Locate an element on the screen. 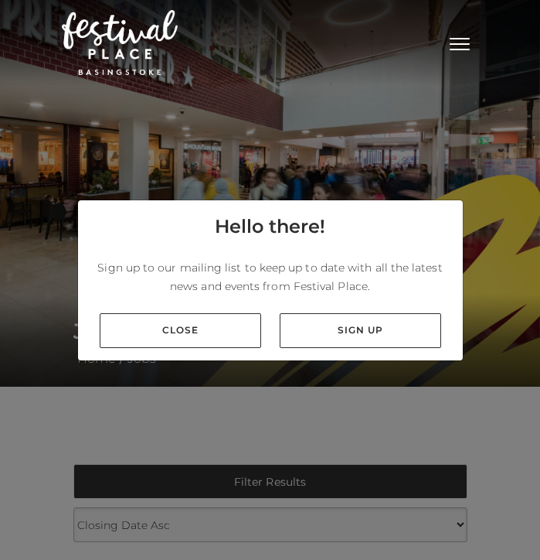 The width and height of the screenshot is (540, 560). button: Toggle navigation is located at coordinates (460, 42).